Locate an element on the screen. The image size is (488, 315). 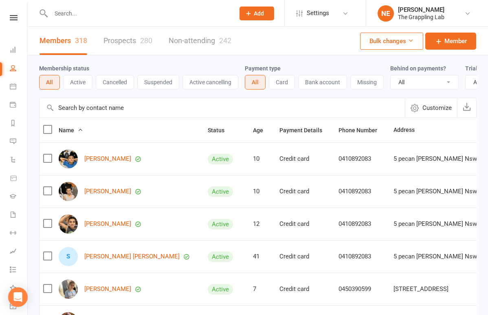
a: Prospects280 is located at coordinates (128, 41).